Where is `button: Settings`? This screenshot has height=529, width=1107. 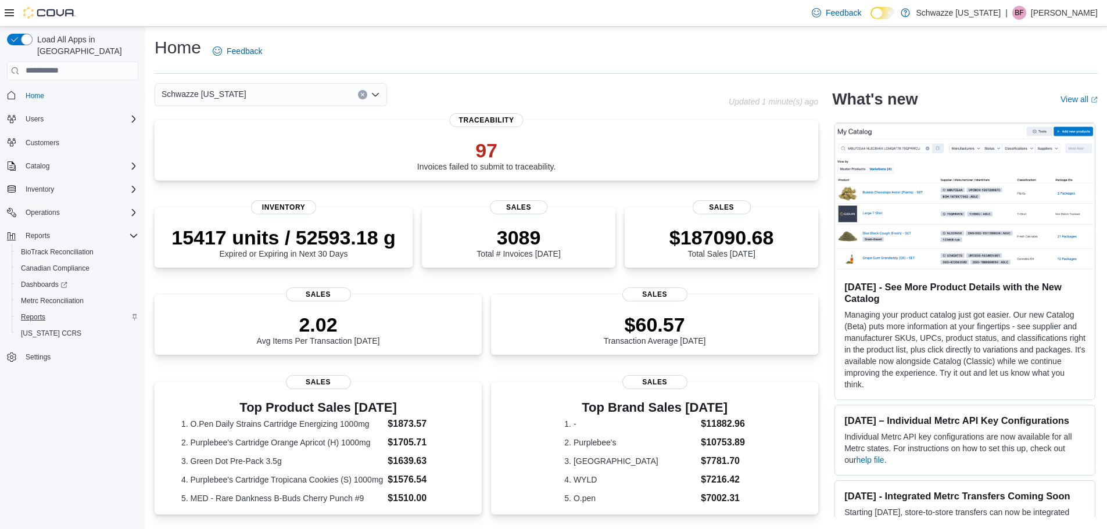
button: Settings is located at coordinates (73, 357).